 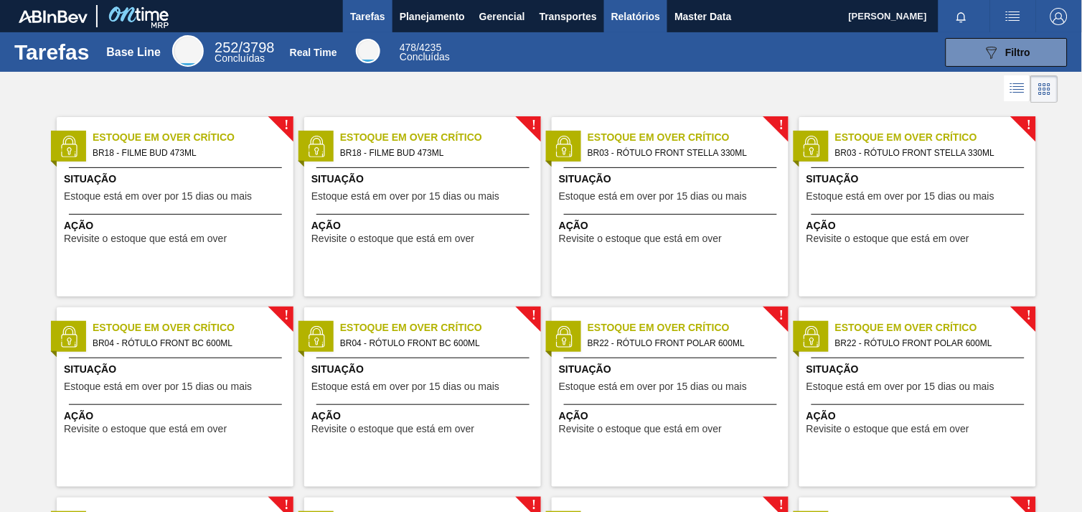 I want to click on img: TNhmsLtSVTkK8tSr43FrP2fwEKptu5GPRR3wAAAABJRU5ErkJggg==, so click(x=53, y=17).